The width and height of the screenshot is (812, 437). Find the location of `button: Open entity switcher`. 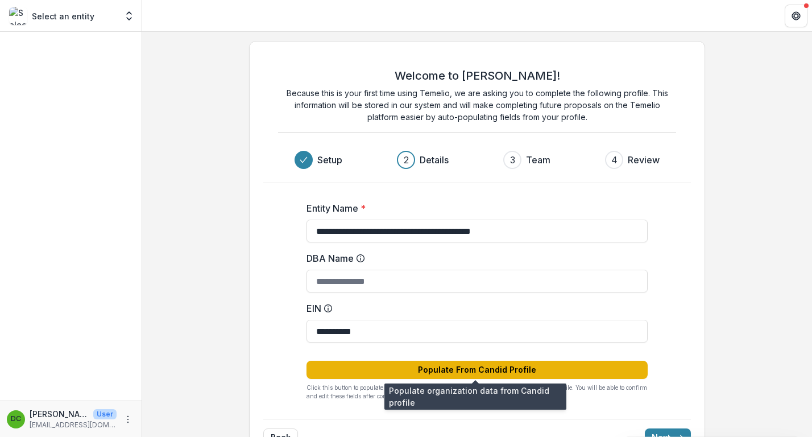

button: Open entity switcher is located at coordinates (129, 16).